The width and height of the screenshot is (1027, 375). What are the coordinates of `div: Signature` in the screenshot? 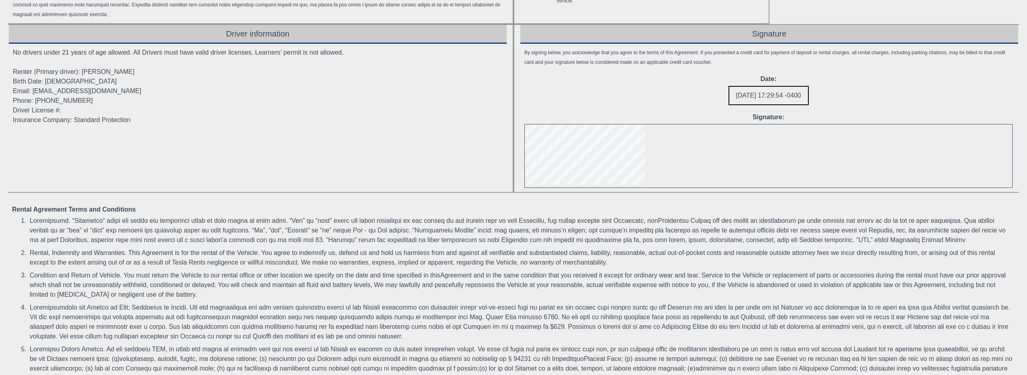 It's located at (769, 34).